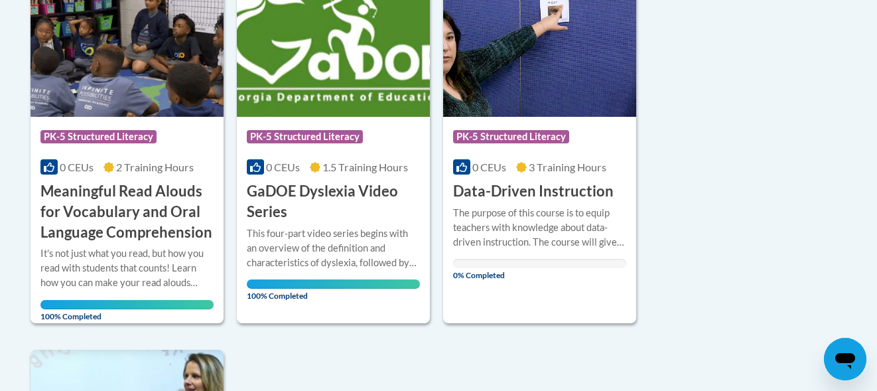 The height and width of the screenshot is (391, 877). What do you see at coordinates (533, 191) in the screenshot?
I see `h3: Data-Driven Instruction` at bounding box center [533, 191].